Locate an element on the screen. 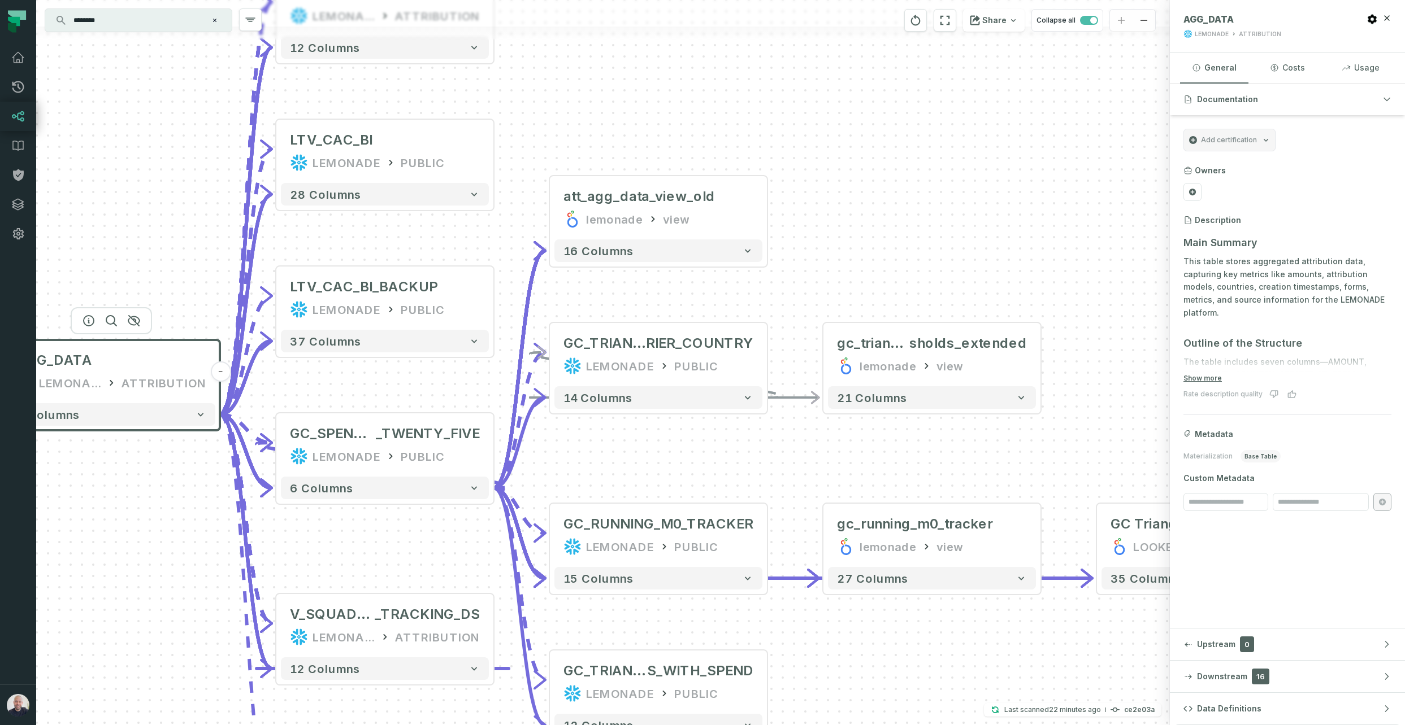 The height and width of the screenshot is (725, 1405). div: GC Triangles Thresholds is located at coordinates (1194, 524).